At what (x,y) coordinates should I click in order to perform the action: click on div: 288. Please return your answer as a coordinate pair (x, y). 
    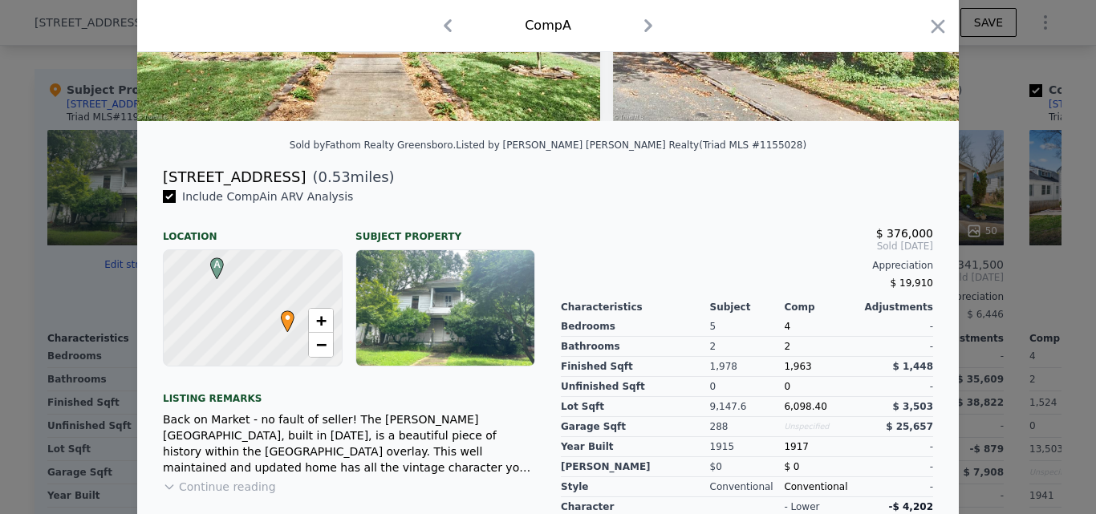
    Looking at the image, I should click on (747, 427).